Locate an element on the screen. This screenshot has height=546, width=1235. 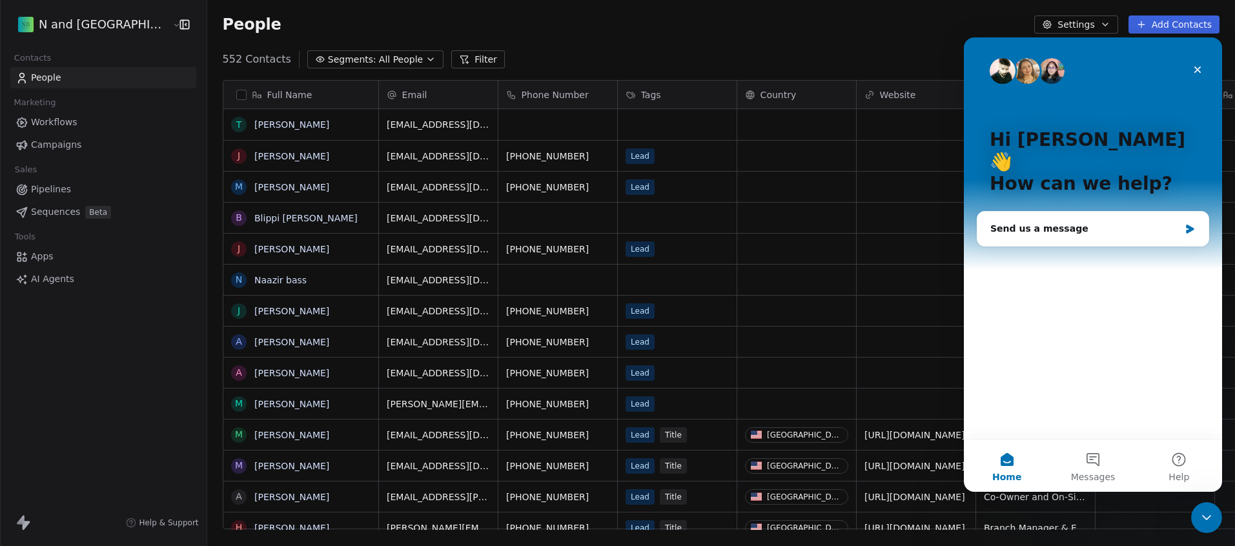
p: How can we help? is located at coordinates (129, 147).